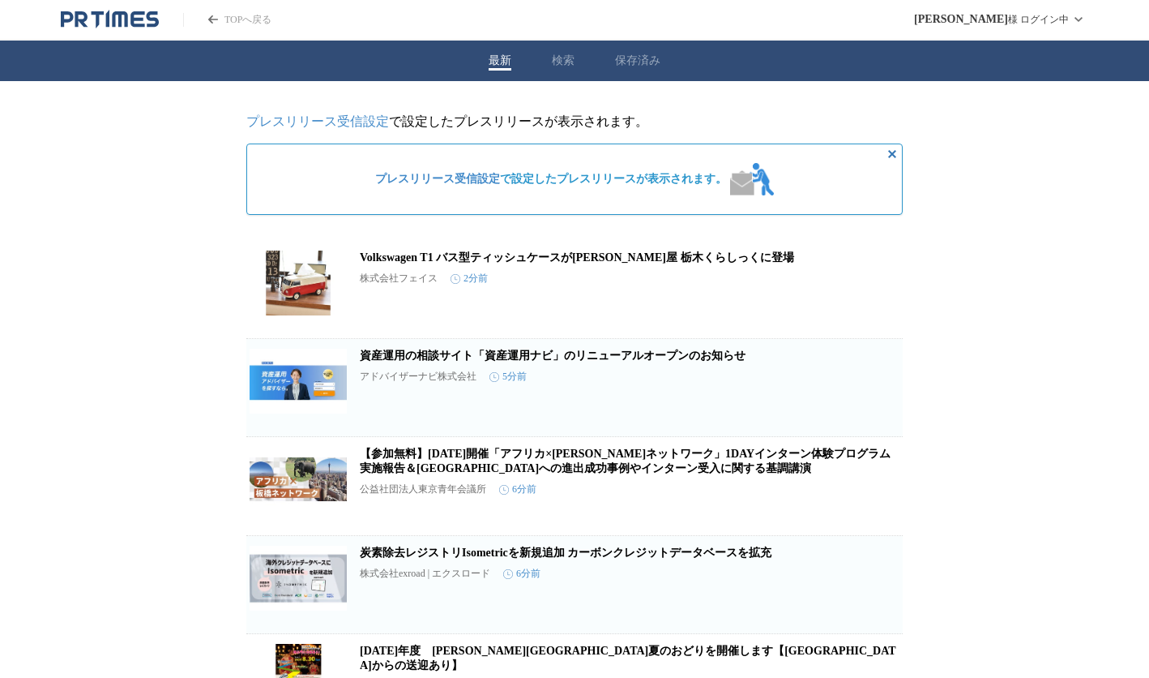 The height and width of the screenshot is (678, 1149). What do you see at coordinates (553, 355) in the screenshot?
I see `a: 資産運用の相談サイト「資産運用ナビ」のリニューアルオープンのお知らせ` at bounding box center [553, 355].